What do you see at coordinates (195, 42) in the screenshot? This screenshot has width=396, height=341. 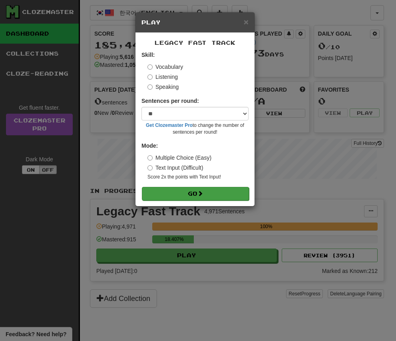 I see `span: Legacy Fast Track` at bounding box center [195, 42].